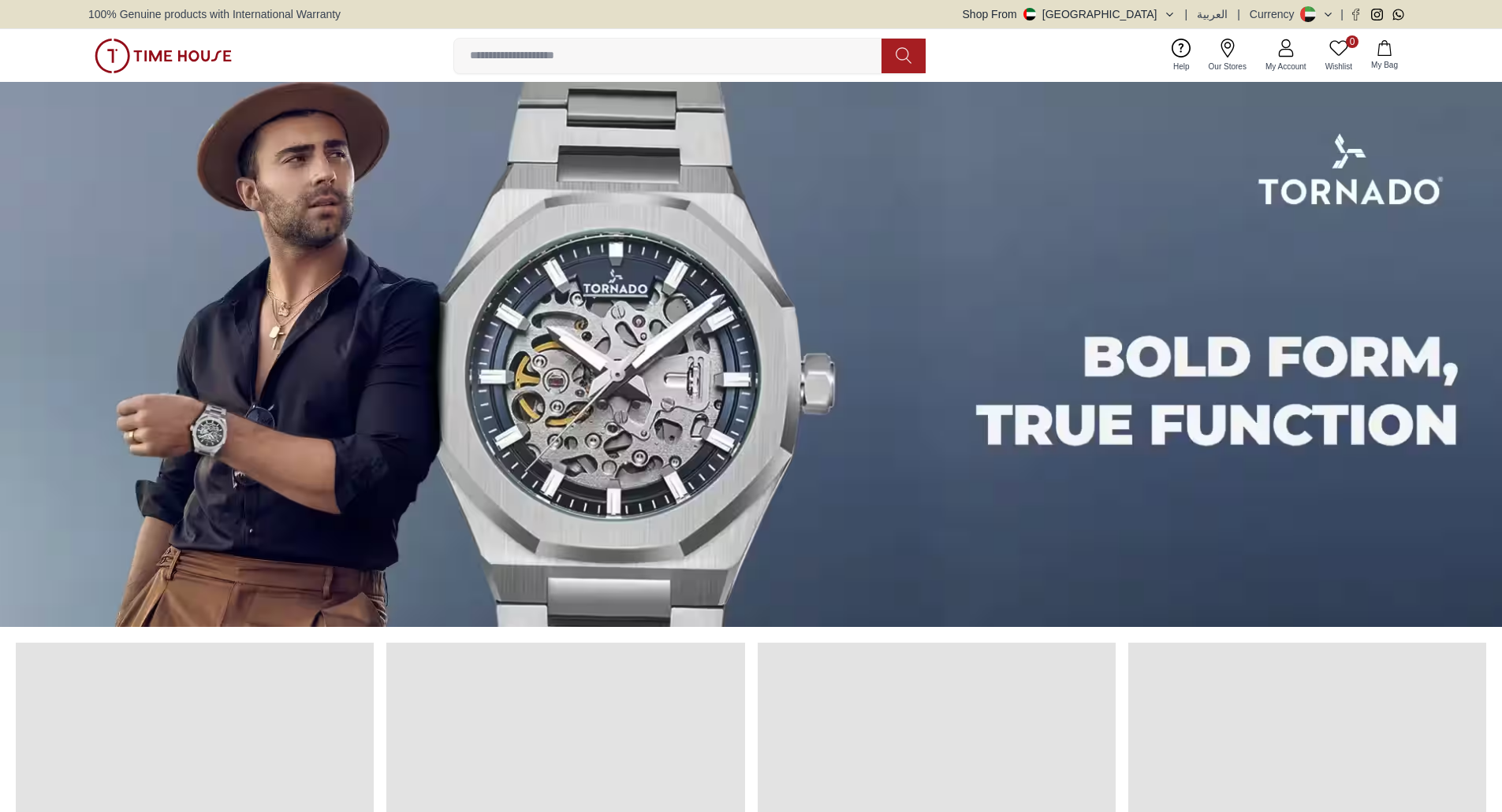 The height and width of the screenshot is (812, 1502). Describe the element at coordinates (1228, 56) in the screenshot. I see `a: Our Stores` at that location.